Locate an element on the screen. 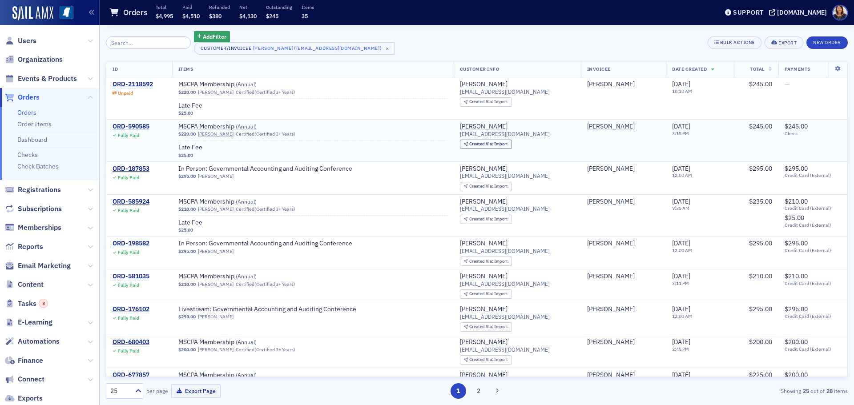  span: Subscriptions is located at coordinates (40, 209).